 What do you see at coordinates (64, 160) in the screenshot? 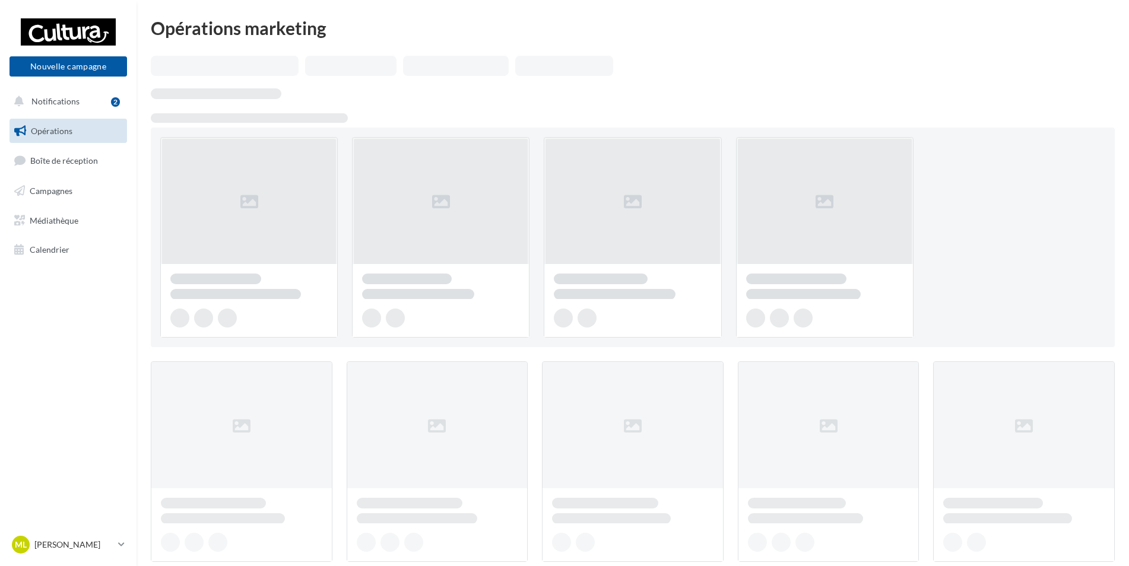
I see `span: Boîte de réception` at bounding box center [64, 160].